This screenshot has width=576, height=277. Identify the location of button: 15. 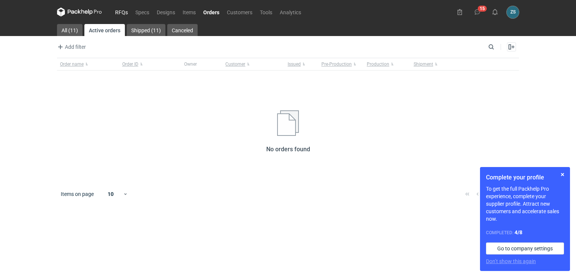
(478, 12).